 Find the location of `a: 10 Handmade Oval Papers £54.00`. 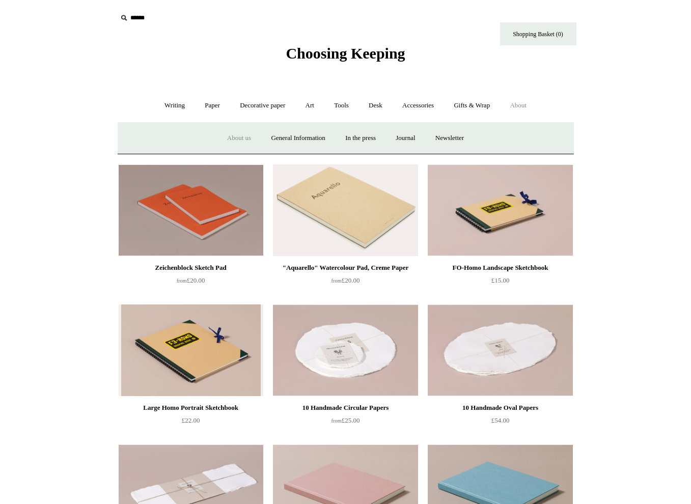

a: 10 Handmade Oval Papers £54.00 is located at coordinates (500, 422).